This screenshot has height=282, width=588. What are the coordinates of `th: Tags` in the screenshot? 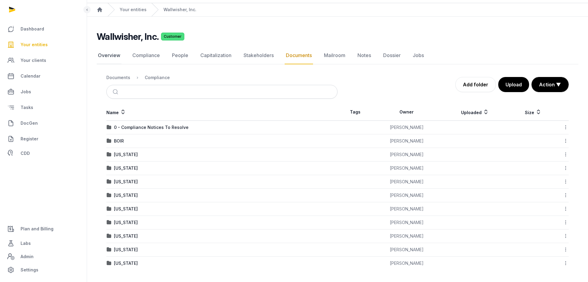 It's located at (355, 112).